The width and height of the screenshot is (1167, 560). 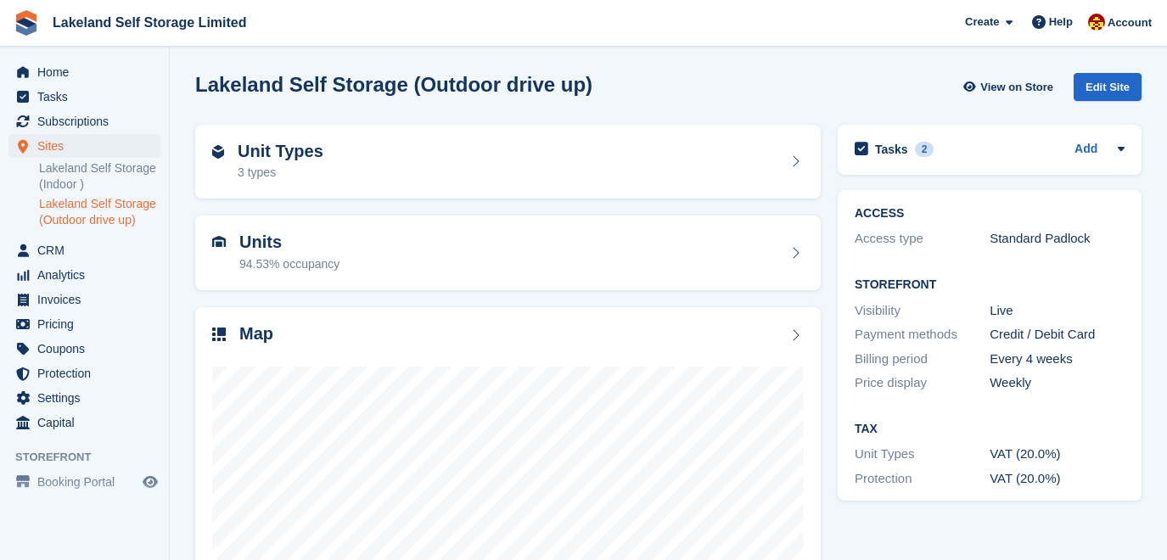 I want to click on div: Edit Site, so click(x=1108, y=87).